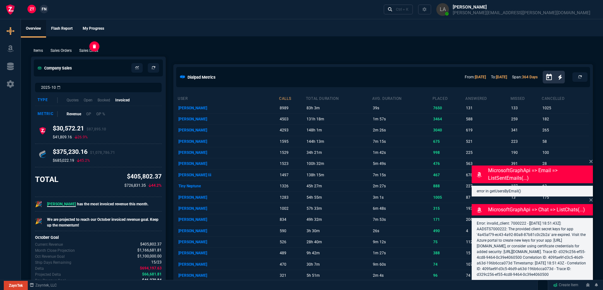  I want to click on p: 7m 15s, so click(402, 141).